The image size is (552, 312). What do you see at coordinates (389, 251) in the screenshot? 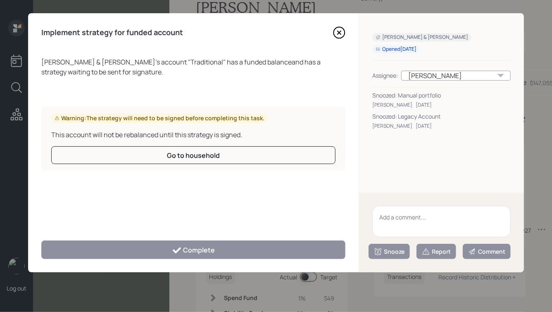
I see `button: Snooze` at bounding box center [389, 251].